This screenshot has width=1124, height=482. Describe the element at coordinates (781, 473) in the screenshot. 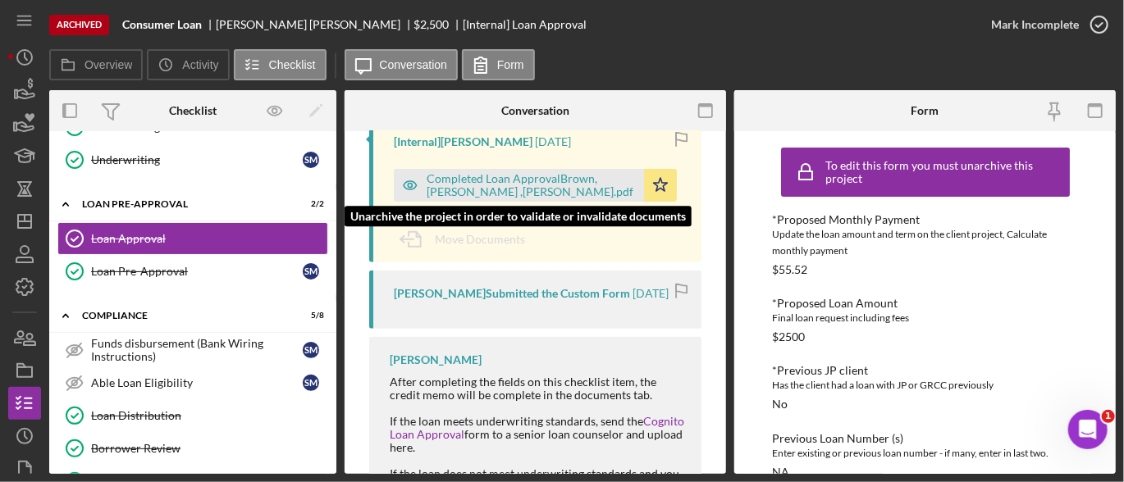

I see `div: NA` at that location.